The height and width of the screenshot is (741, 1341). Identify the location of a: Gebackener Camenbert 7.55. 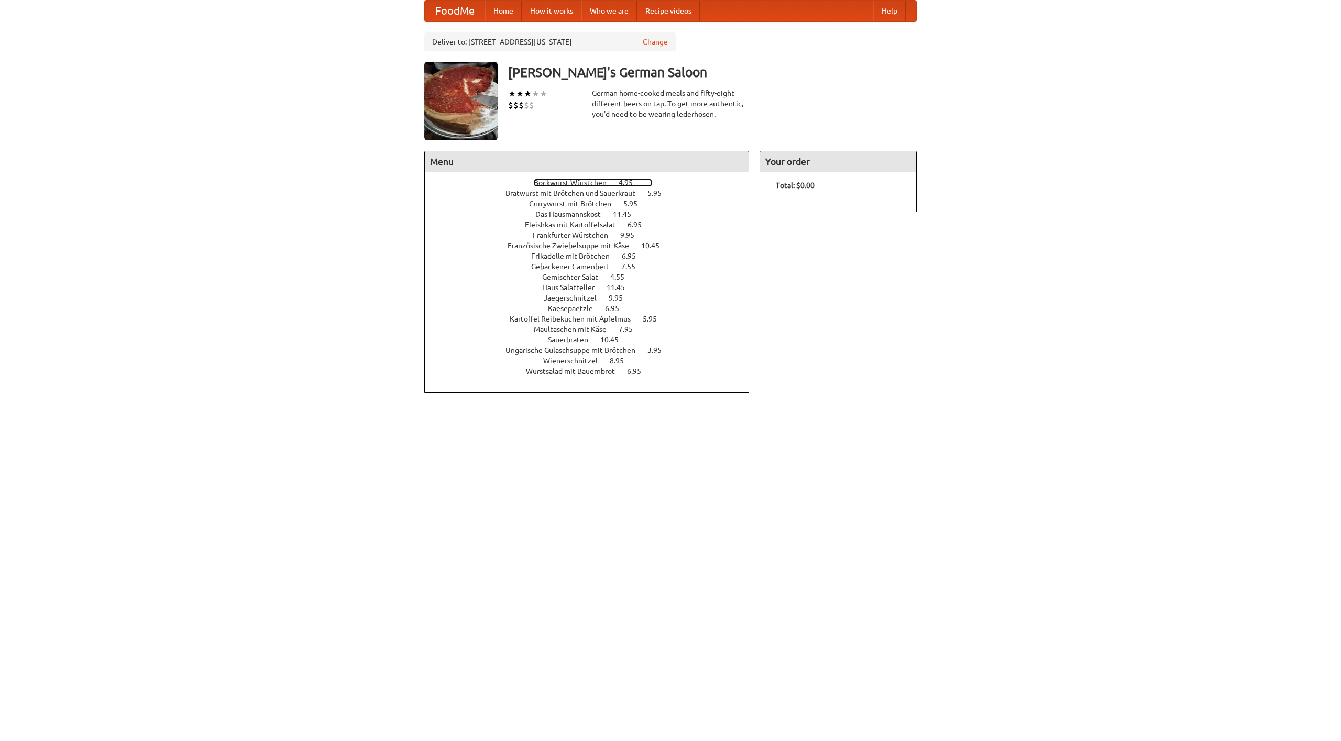
(593, 267).